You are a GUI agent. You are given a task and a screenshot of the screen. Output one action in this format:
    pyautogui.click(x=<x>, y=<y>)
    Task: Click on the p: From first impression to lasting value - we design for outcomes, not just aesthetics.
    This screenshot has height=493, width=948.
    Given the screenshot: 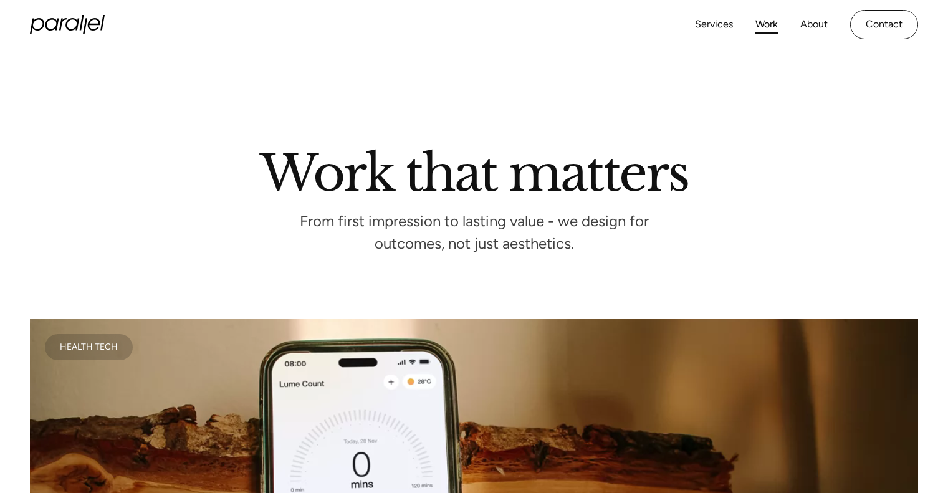 What is the action you would take?
    pyautogui.click(x=475, y=233)
    